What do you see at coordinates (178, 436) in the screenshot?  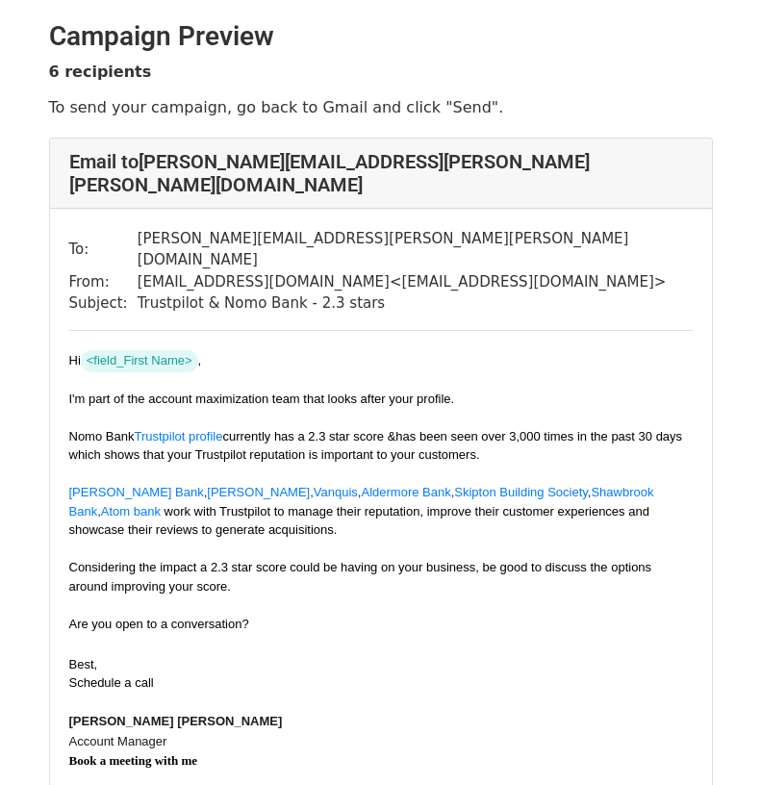 I see `a: Trustpilot profile` at bounding box center [178, 436].